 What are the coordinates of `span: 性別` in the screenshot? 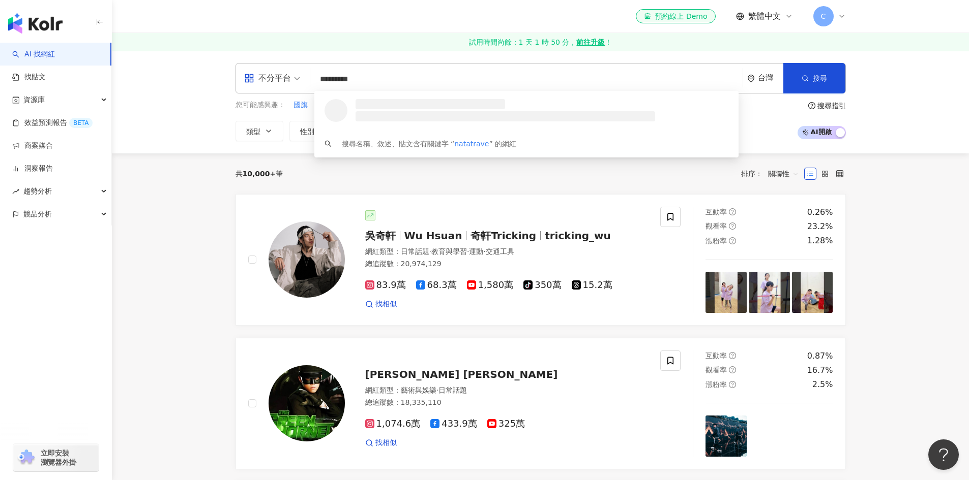 It's located at (307, 132).